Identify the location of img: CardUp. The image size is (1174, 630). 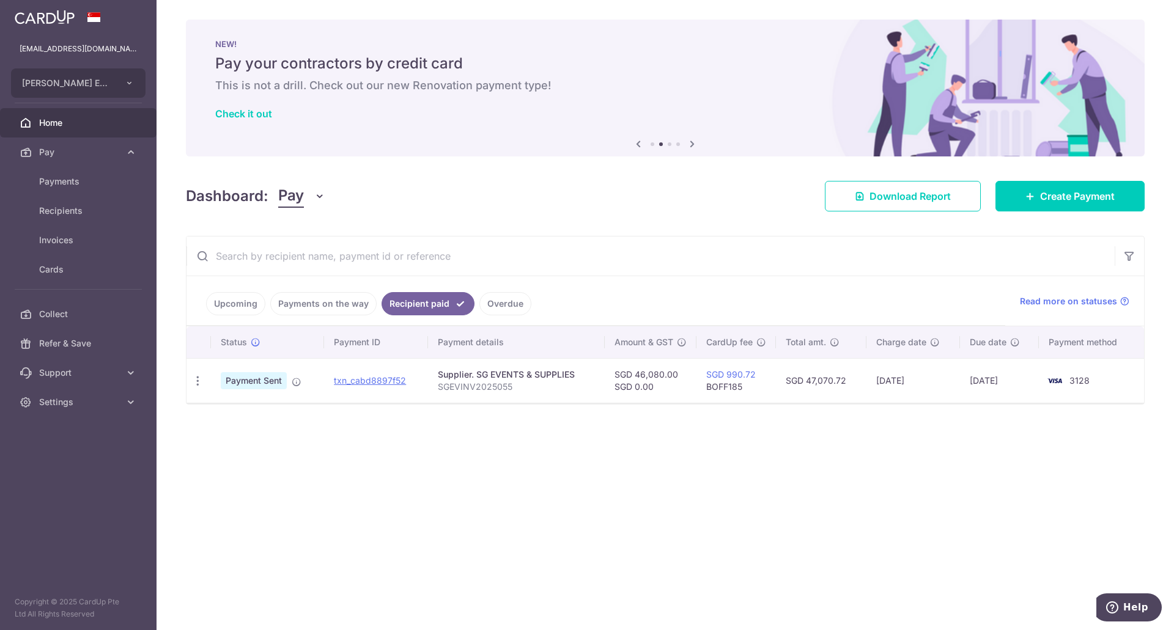
(45, 17).